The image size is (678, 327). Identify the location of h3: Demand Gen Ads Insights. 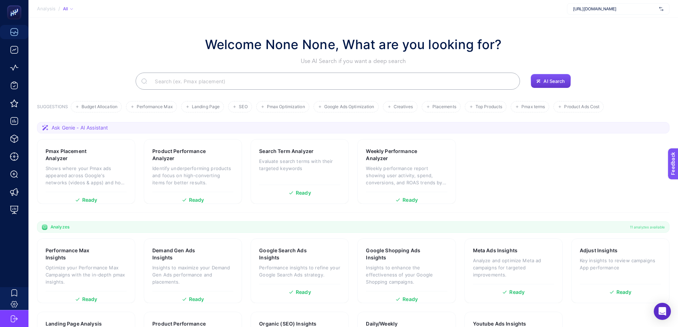
(182, 254).